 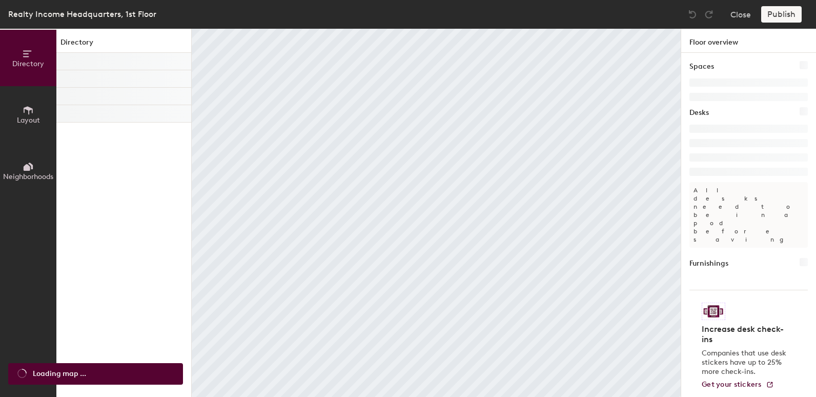 I want to click on h1: Spaces, so click(x=702, y=67).